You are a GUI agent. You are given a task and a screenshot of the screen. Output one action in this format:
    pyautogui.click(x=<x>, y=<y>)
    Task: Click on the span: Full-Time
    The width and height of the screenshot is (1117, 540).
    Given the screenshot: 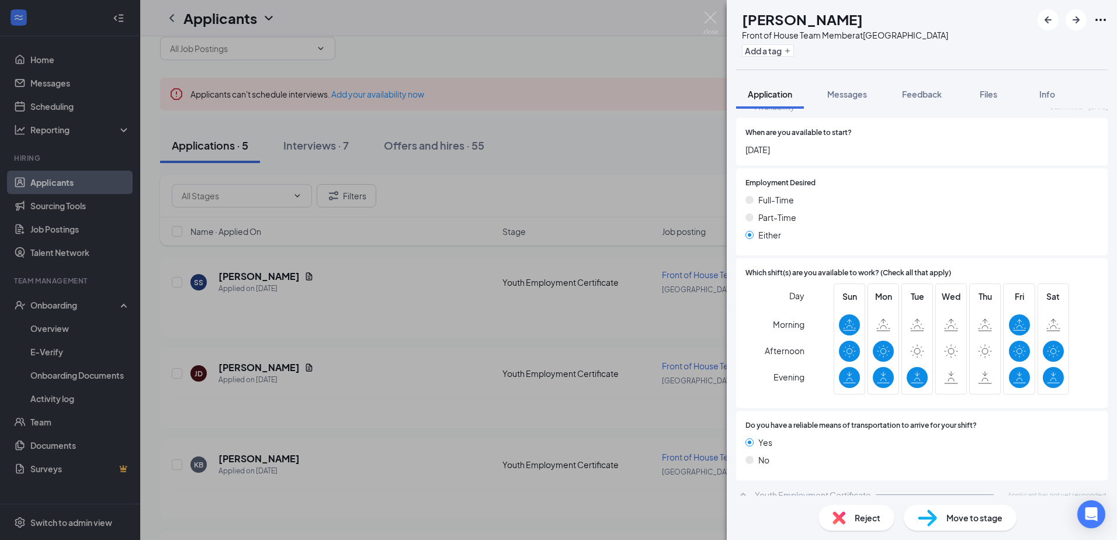 What is the action you would take?
    pyautogui.click(x=776, y=200)
    